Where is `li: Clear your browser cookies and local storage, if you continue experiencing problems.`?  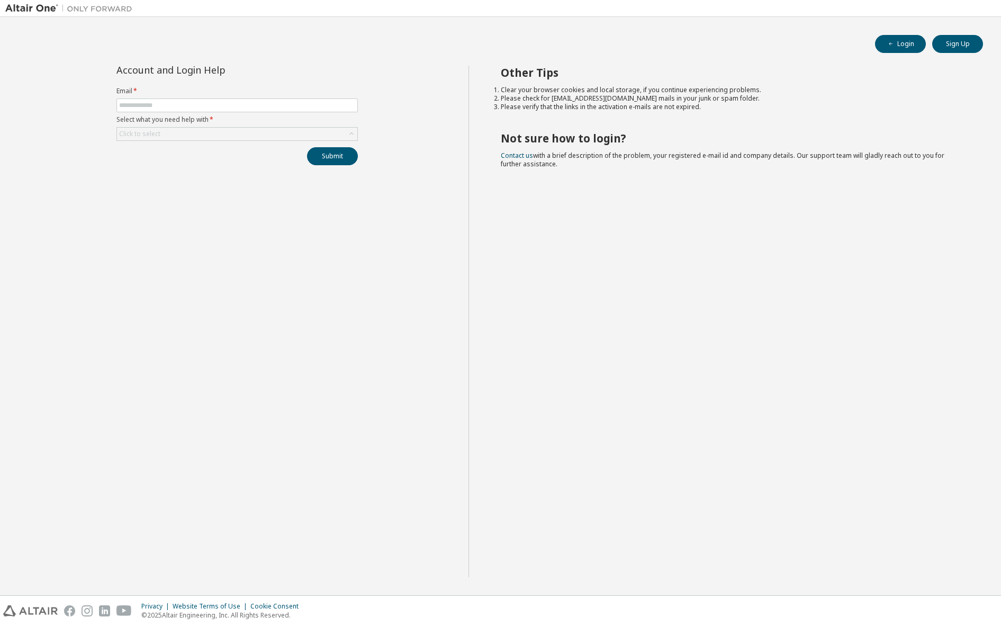
li: Clear your browser cookies and local storage, if you continue experiencing problems. is located at coordinates (732, 90).